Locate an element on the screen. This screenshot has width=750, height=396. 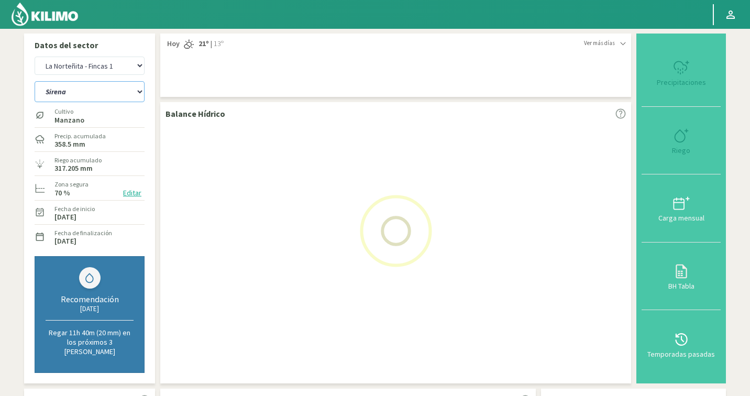
span: Hoy is located at coordinates (172, 44).